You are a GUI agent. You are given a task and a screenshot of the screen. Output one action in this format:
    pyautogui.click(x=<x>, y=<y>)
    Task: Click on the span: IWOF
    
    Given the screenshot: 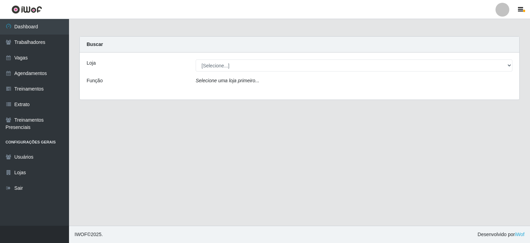 What is the action you would take?
    pyautogui.click(x=81, y=234)
    